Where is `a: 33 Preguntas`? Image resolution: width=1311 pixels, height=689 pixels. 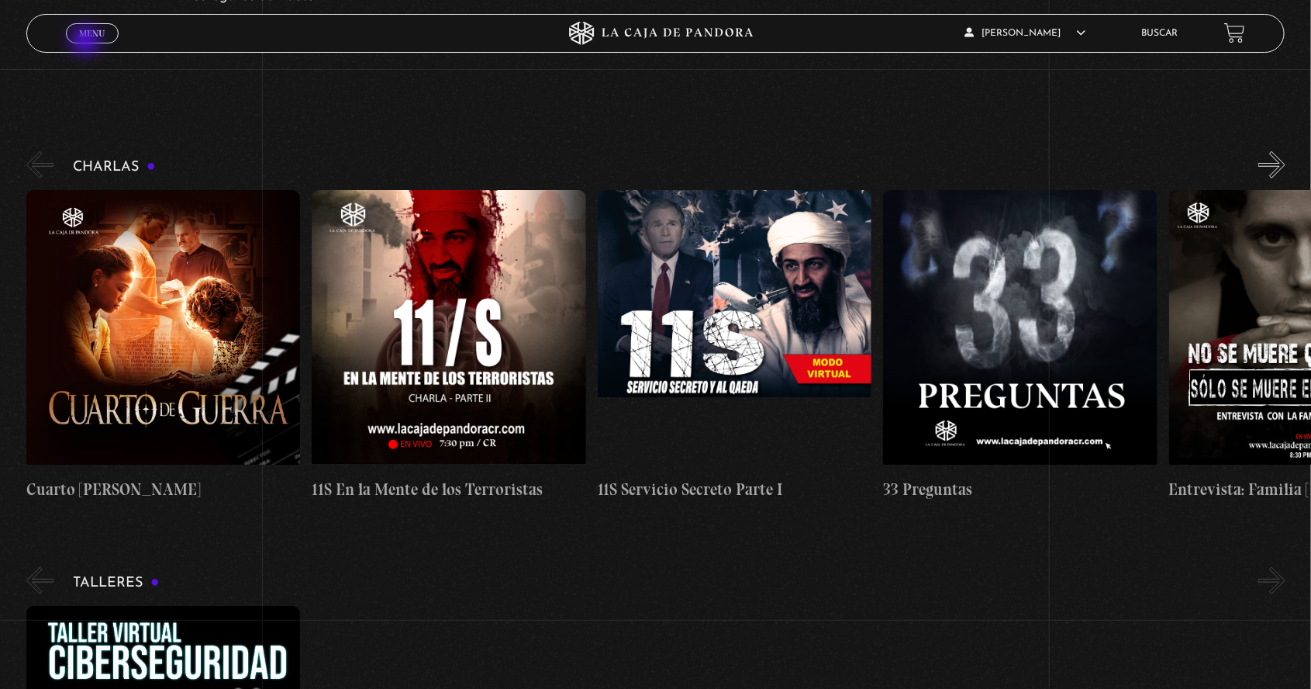 a: 33 Preguntas is located at coordinates (1020, 346).